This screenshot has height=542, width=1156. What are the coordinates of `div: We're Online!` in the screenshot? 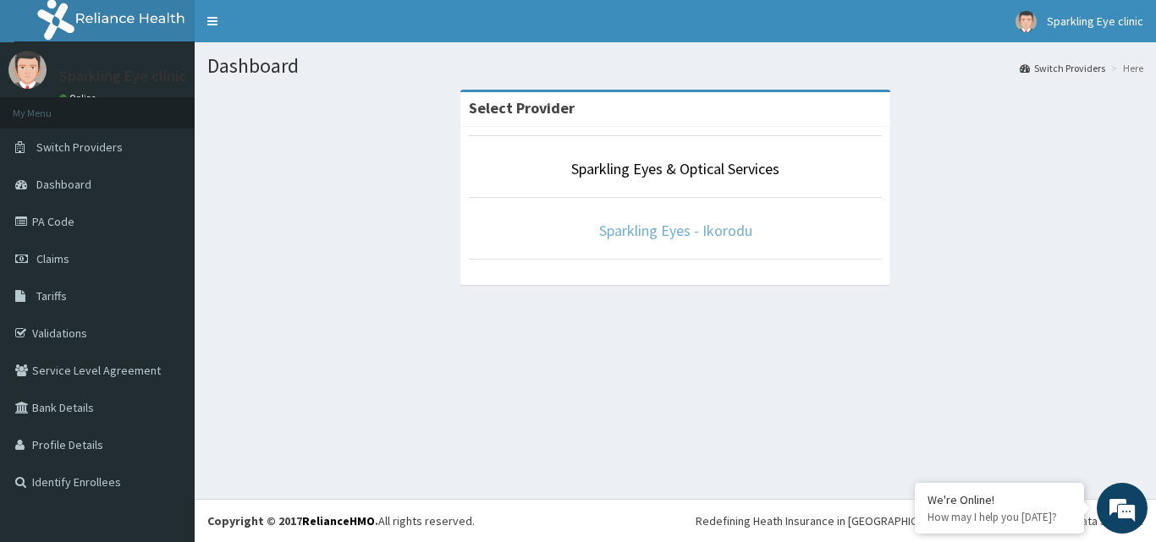 It's located at (999, 500).